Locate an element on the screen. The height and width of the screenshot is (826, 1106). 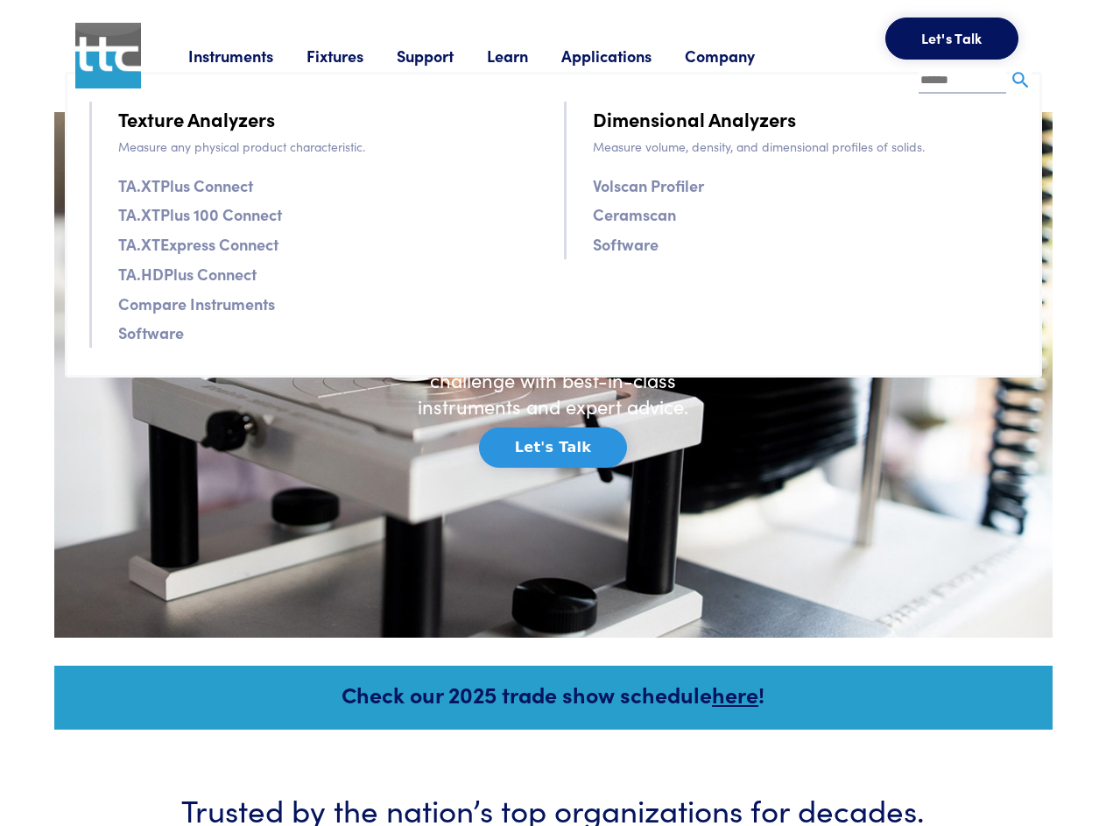
a: Company is located at coordinates (737, 55).